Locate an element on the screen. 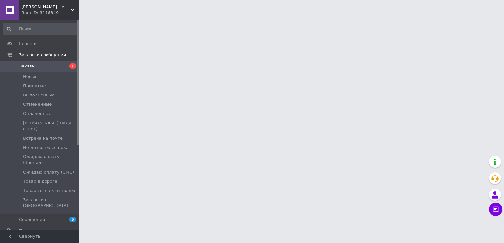 This screenshot has height=243, width=504. span: Встреча на почте is located at coordinates (43, 139).